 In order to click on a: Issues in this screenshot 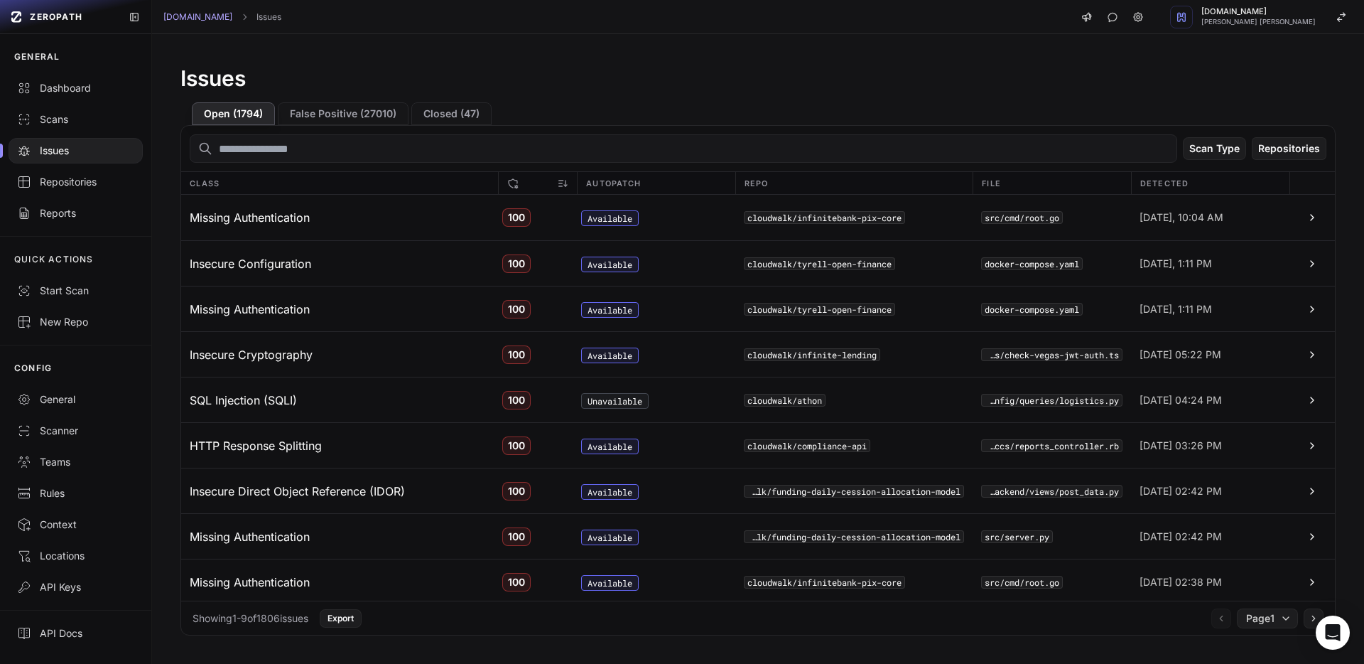, I will do `click(269, 17)`.